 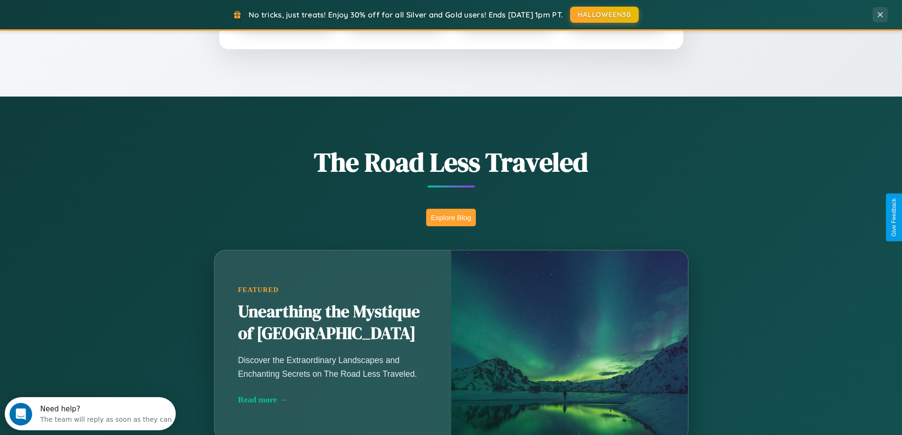 I want to click on div: The team will reply as soon as they can, so click(x=101, y=20).